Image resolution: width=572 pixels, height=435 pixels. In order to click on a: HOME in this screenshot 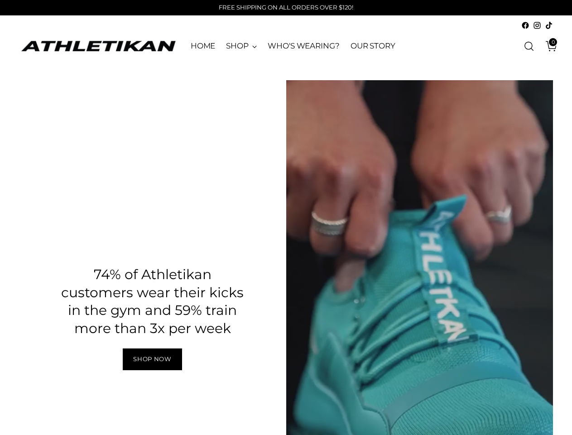, I will do `click(203, 46)`.